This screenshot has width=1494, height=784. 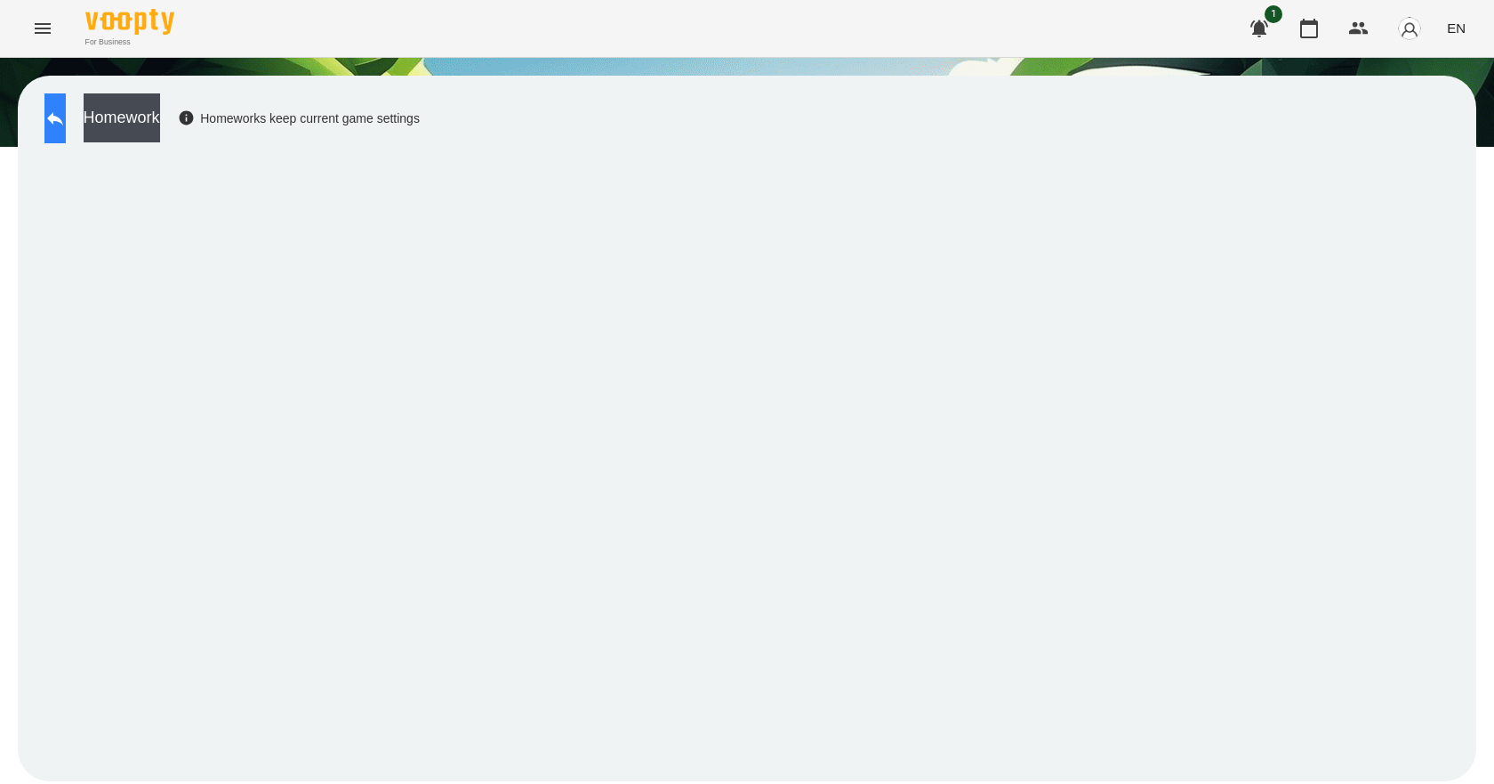 I want to click on button: Menu, so click(x=43, y=28).